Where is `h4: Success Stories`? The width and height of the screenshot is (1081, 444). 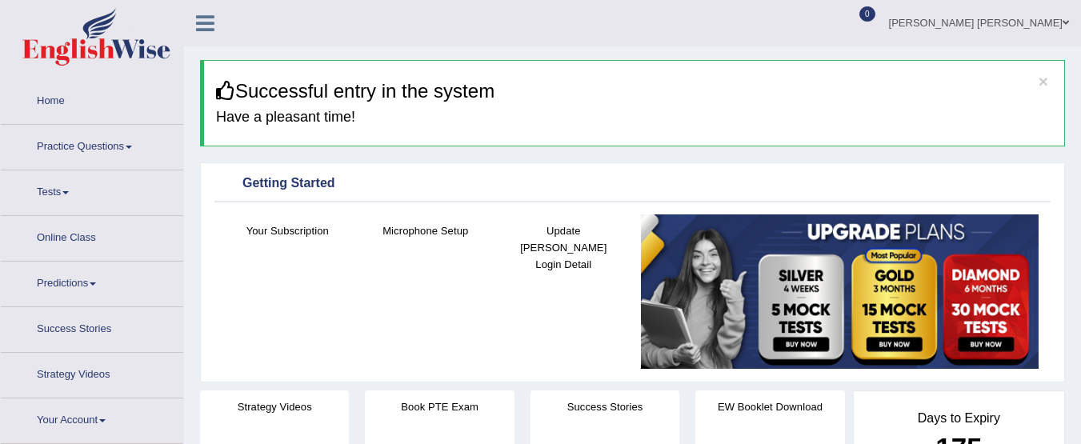
h4: Success Stories is located at coordinates (605, 406).